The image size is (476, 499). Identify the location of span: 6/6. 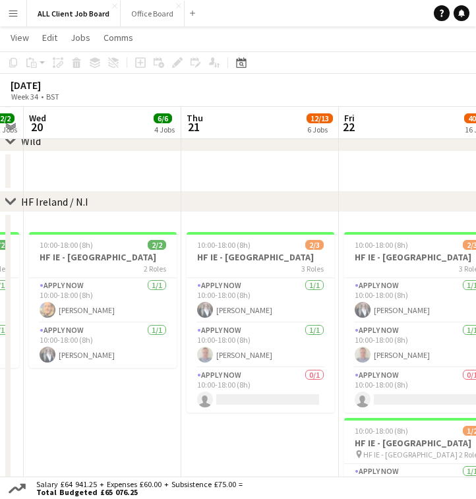
(163, 118).